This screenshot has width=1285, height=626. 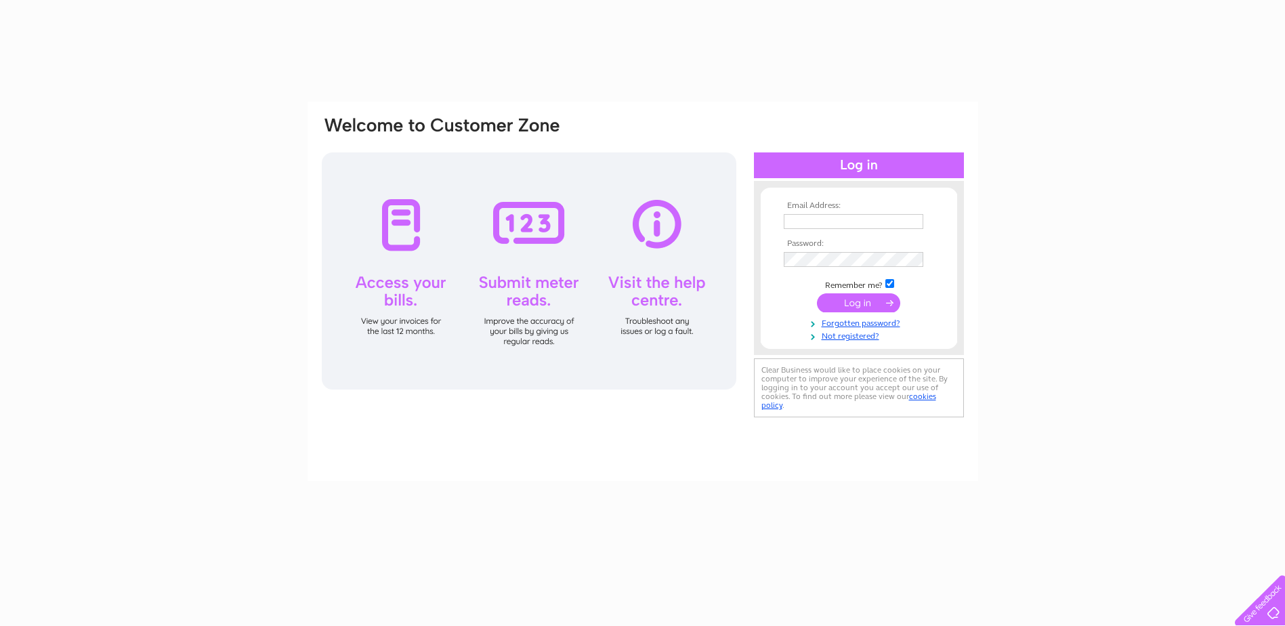 I want to click on td: Remember me?, so click(x=859, y=284).